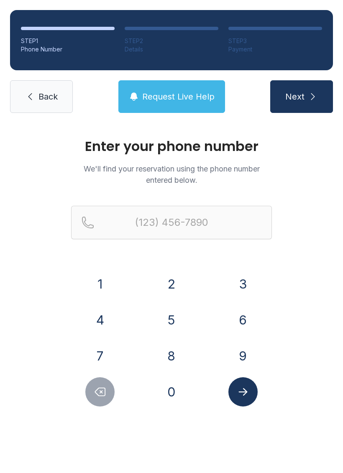 The height and width of the screenshot is (473, 343). What do you see at coordinates (295, 97) in the screenshot?
I see `span: Next` at bounding box center [295, 97].